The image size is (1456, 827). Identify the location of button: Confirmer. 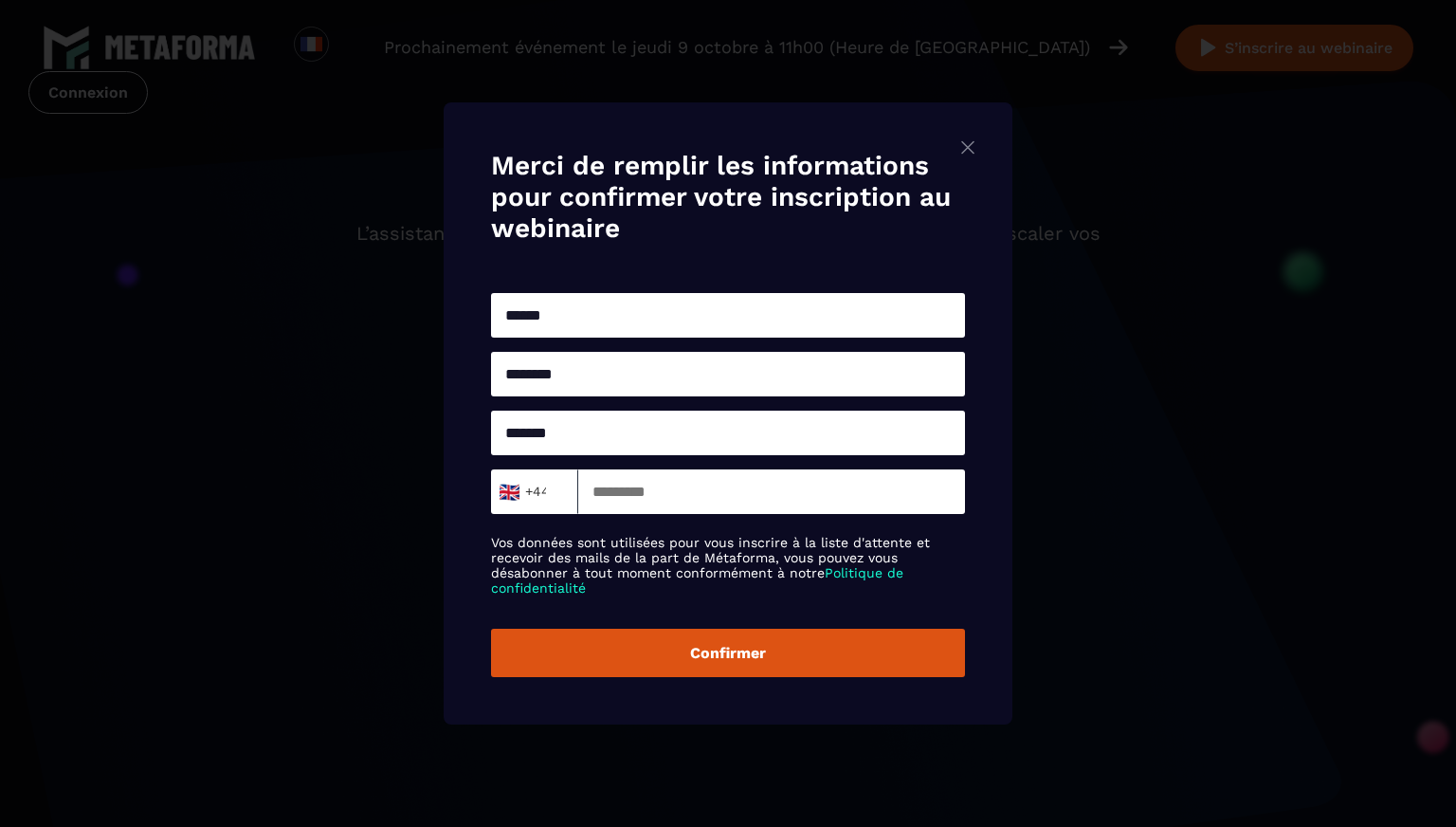
(728, 652).